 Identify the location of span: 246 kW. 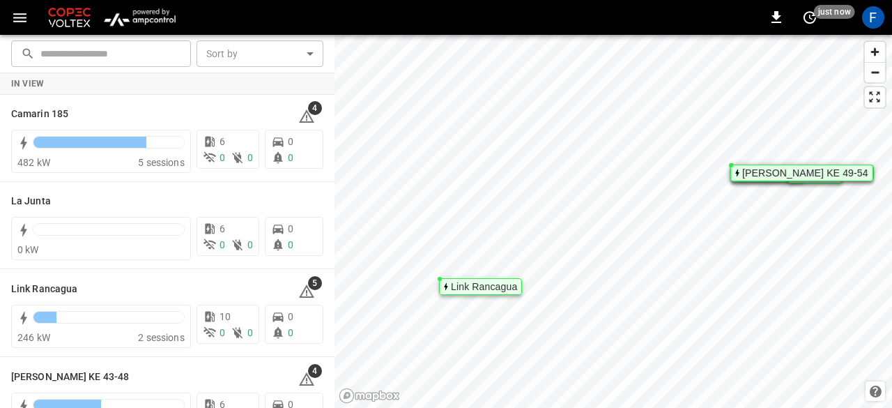
(33, 337).